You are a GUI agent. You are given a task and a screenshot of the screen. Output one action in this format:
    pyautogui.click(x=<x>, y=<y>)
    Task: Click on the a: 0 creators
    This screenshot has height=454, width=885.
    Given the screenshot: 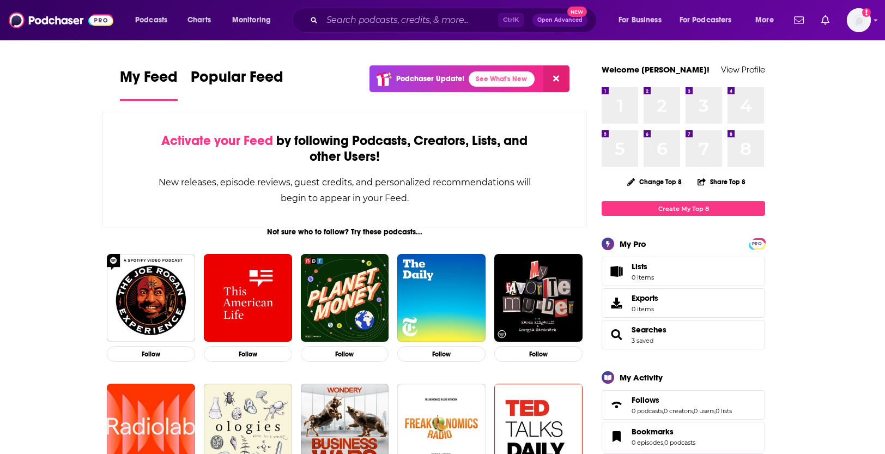 What is the action you would take?
    pyautogui.click(x=678, y=411)
    